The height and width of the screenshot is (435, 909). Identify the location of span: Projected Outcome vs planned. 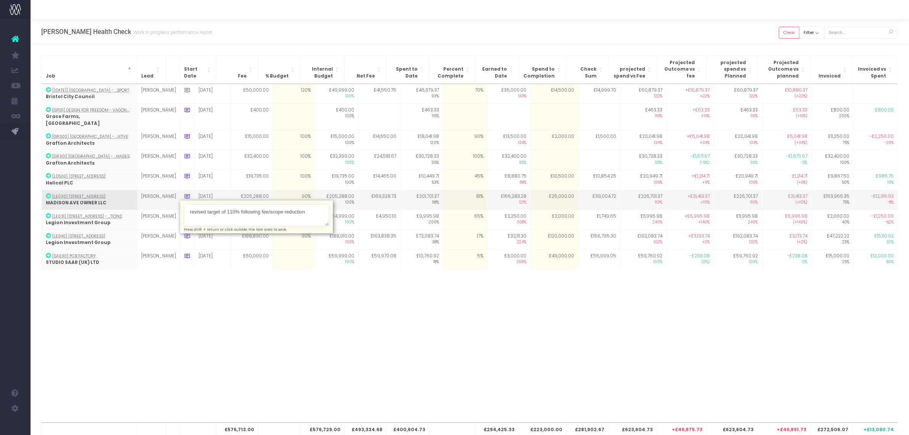
(780, 69).